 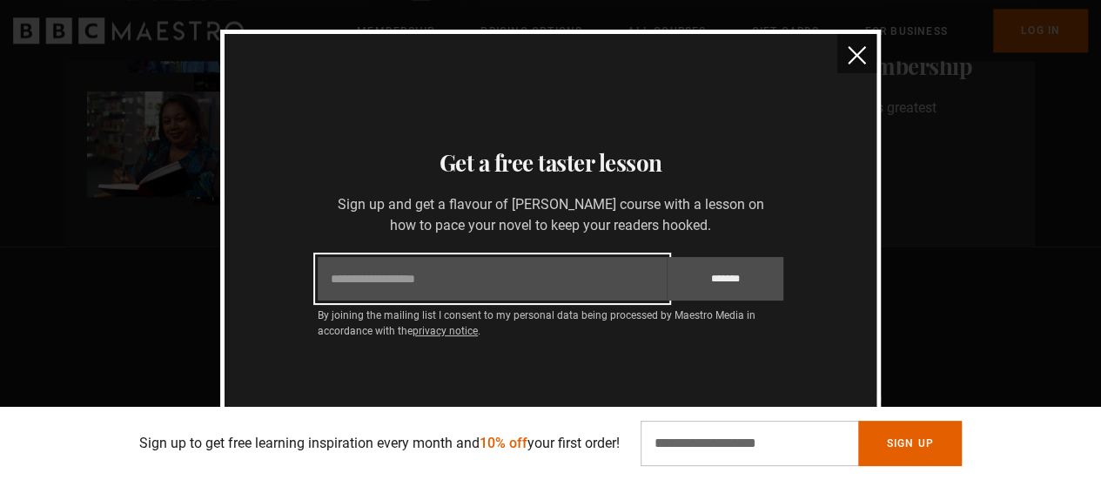 I want to click on span: 10% off, so click(x=503, y=442).